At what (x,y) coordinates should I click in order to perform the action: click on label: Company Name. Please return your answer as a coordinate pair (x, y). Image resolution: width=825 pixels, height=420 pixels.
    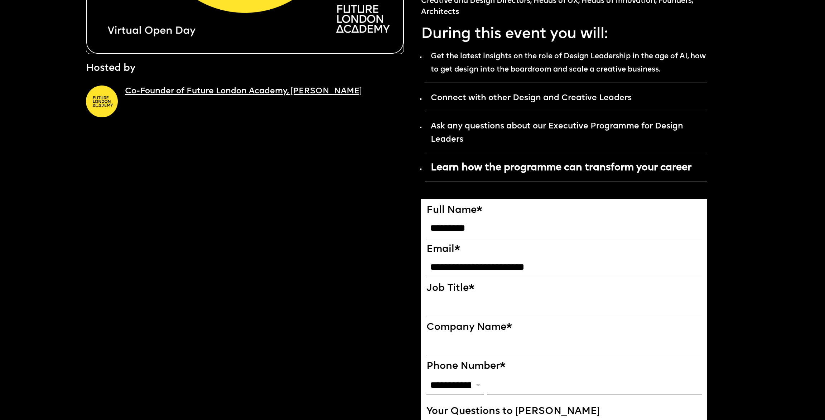
    Looking at the image, I should click on (564, 328).